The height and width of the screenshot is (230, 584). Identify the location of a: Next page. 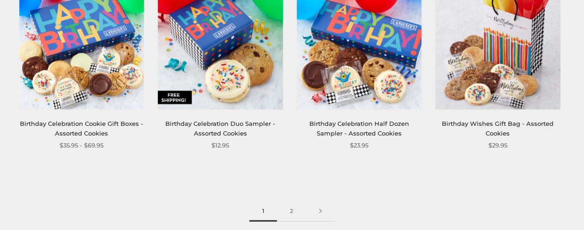
(320, 211).